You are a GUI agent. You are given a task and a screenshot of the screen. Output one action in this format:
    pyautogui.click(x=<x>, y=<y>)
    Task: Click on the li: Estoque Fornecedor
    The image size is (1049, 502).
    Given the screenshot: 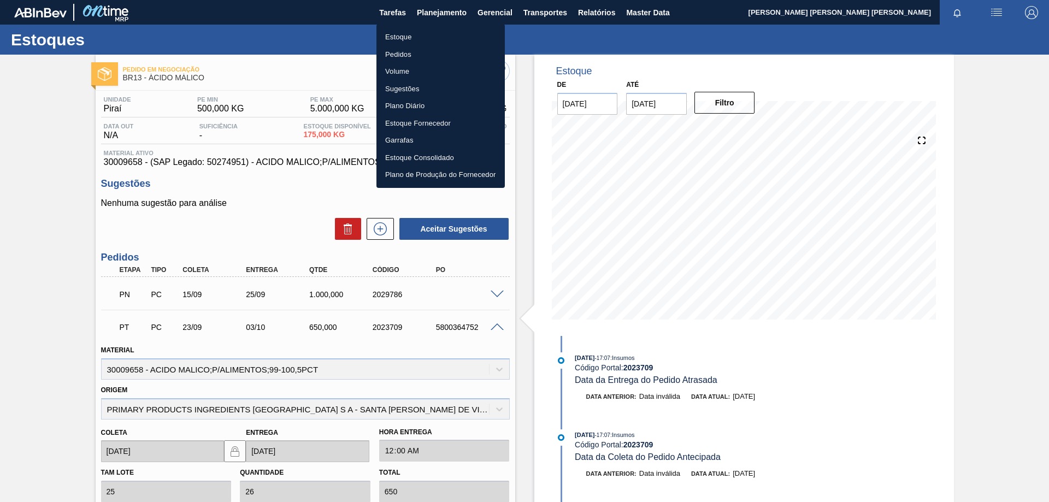 What is the action you would take?
    pyautogui.click(x=441, y=124)
    